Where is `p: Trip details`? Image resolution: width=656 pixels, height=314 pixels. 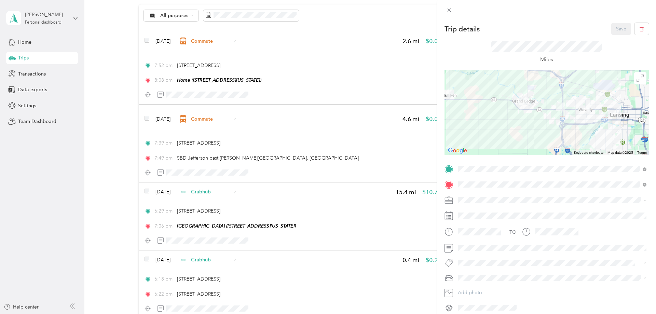 p: Trip details is located at coordinates (462, 29).